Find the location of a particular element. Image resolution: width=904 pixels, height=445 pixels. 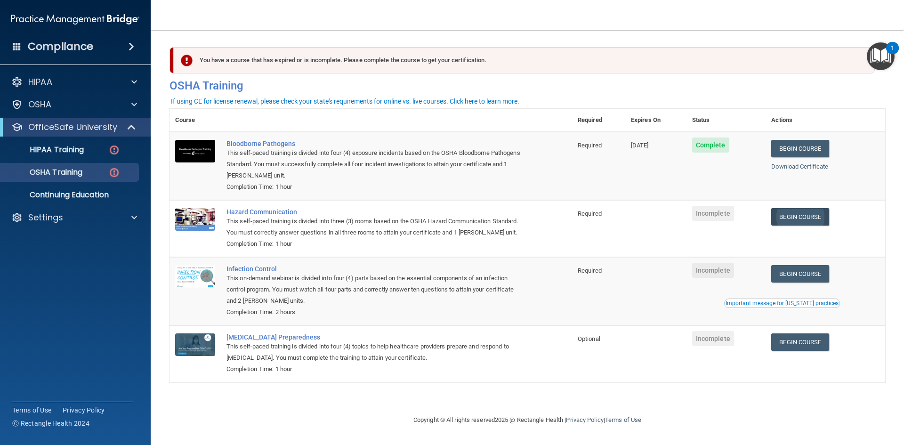

img: exclamation-circle-solid-danger.72ef9ffc.png is located at coordinates (187, 60).